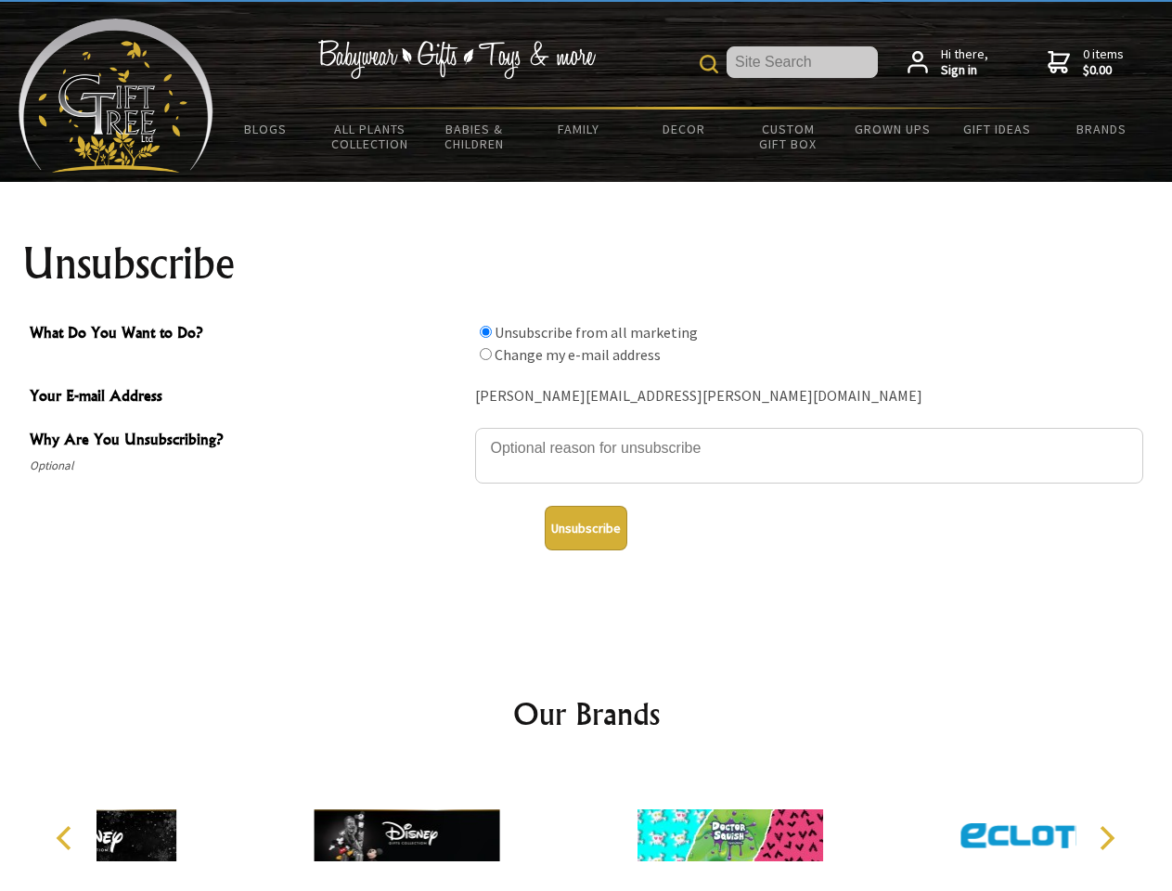 This screenshot has height=891, width=1172. Describe the element at coordinates (788, 136) in the screenshot. I see `a: Custom Gift Box` at that location.